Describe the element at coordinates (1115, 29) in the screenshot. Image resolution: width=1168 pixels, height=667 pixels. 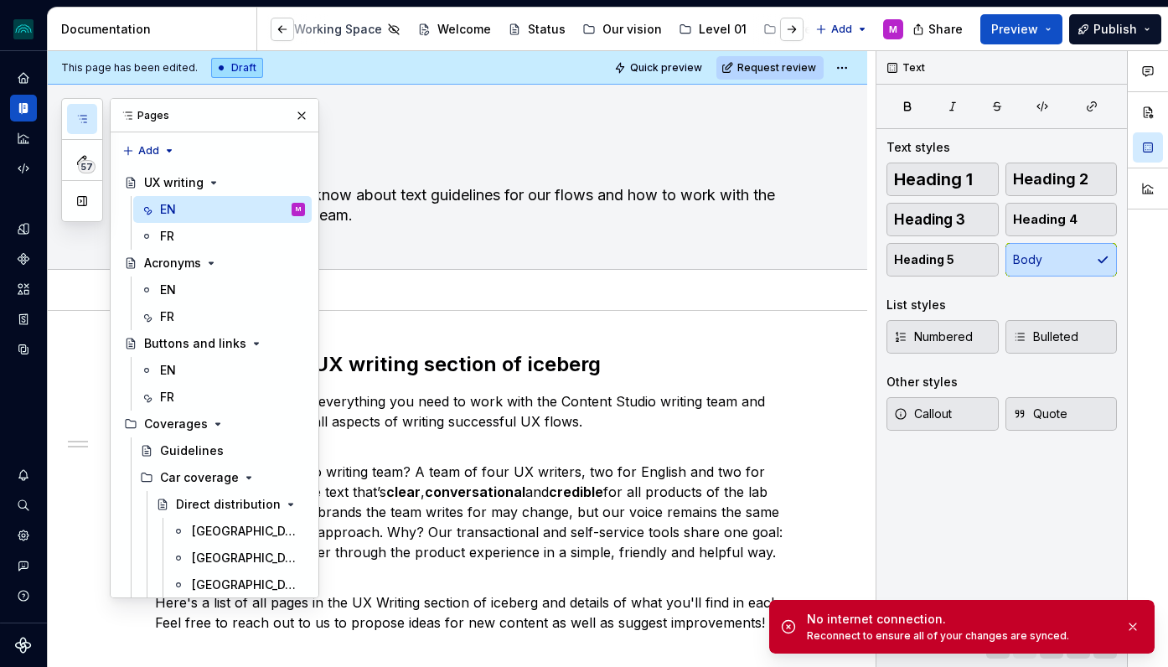
I see `span: Publish` at that location.